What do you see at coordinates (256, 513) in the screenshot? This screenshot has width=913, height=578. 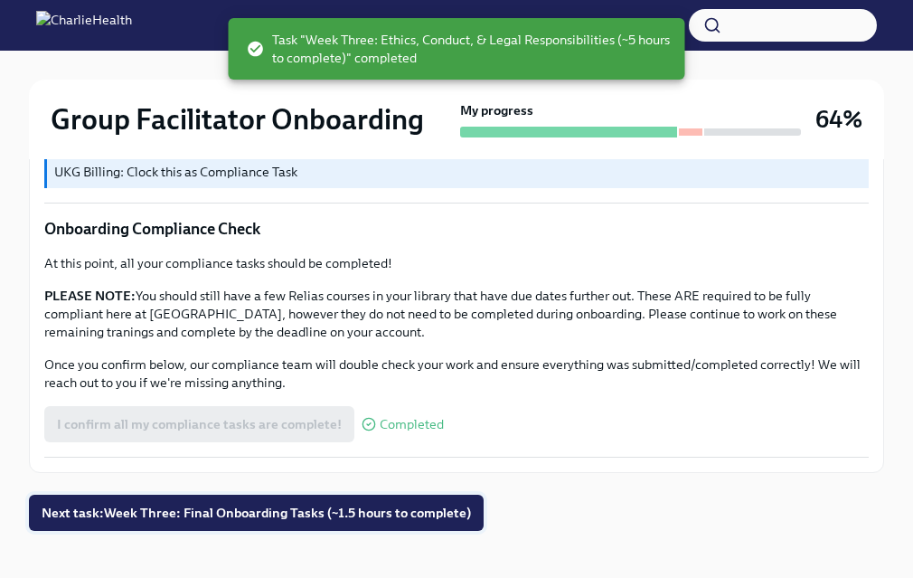 I see `button: Next task:Week Three: Final Onboarding Tasks (~1.5 hours to complete)` at bounding box center [256, 513].